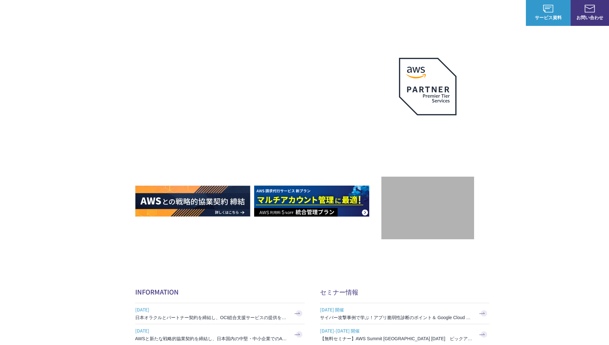  I want to click on h1: AWS ジャーニーの 成功を実現, so click(258, 136).